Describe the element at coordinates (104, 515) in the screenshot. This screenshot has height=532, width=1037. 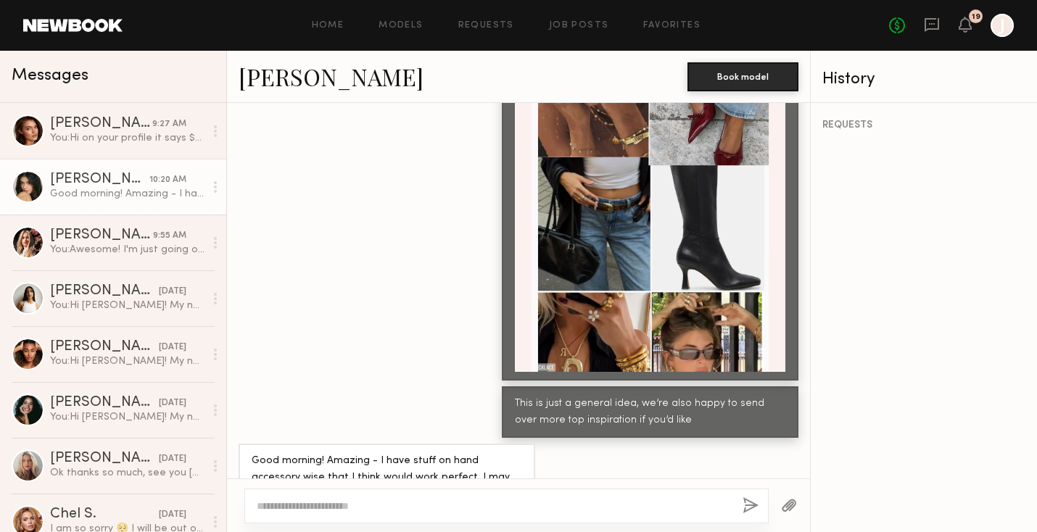
I see `div: Chel S.` at that location.